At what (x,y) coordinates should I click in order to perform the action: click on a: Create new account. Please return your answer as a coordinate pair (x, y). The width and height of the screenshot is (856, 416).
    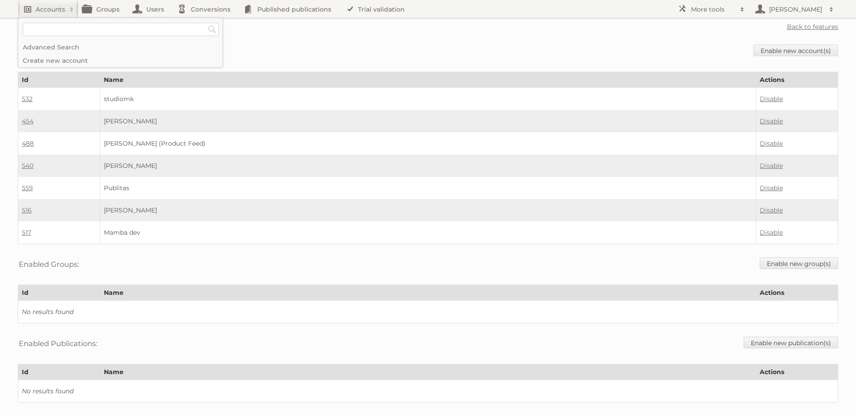
    Looking at the image, I should click on (120, 61).